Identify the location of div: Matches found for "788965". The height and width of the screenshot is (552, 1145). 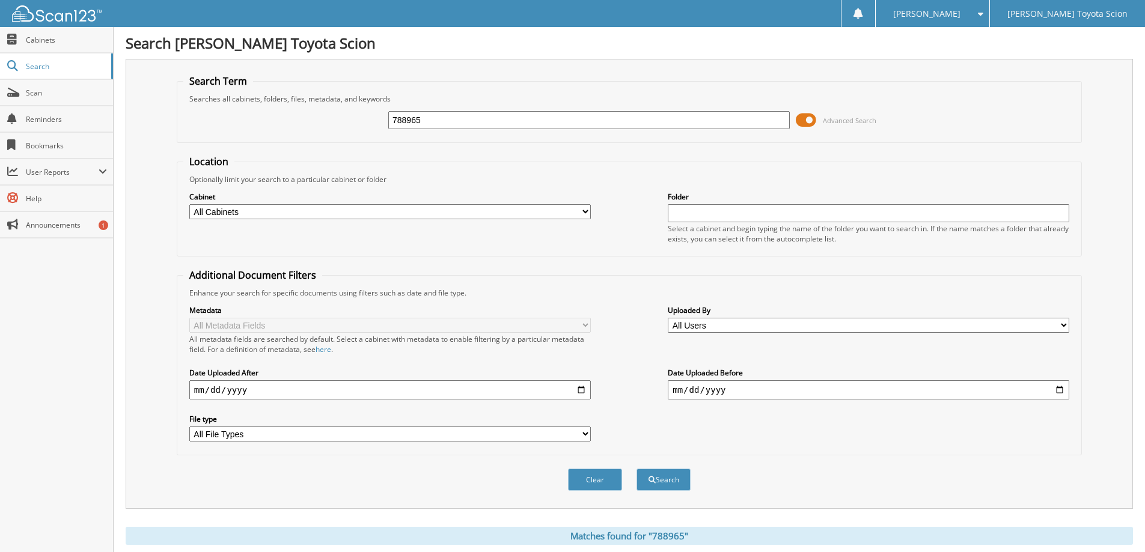
(629, 536).